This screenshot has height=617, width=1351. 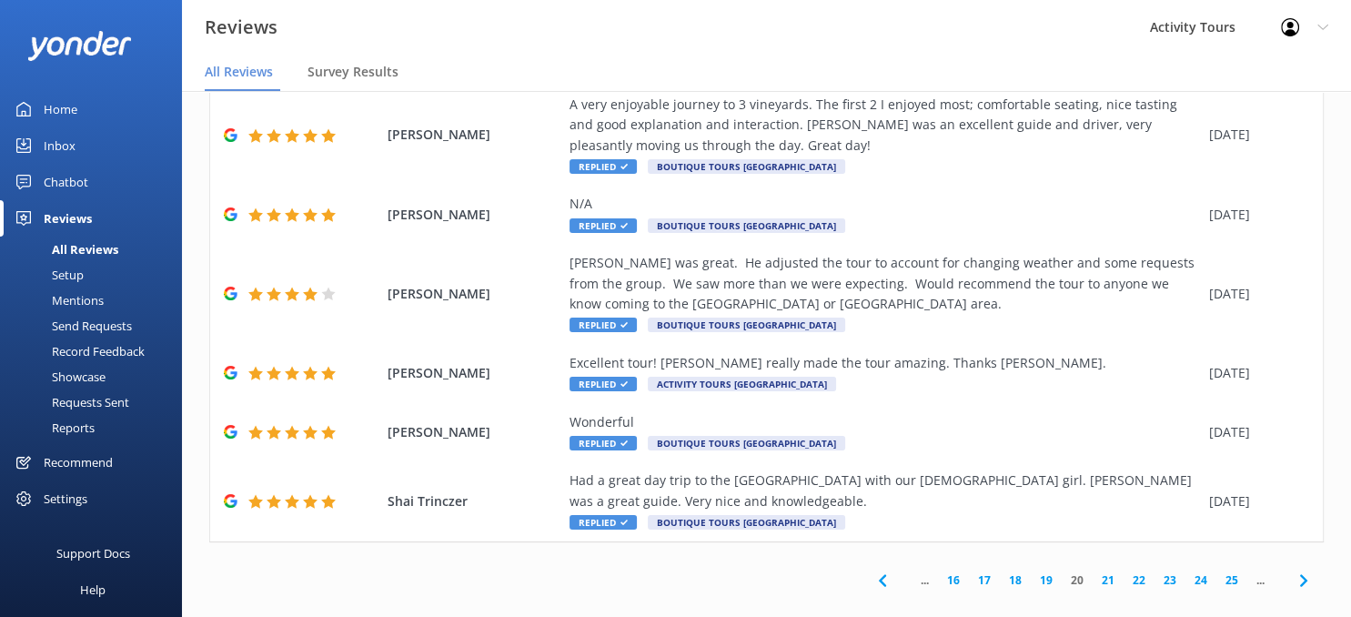 I want to click on div: Send Requests, so click(x=71, y=326).